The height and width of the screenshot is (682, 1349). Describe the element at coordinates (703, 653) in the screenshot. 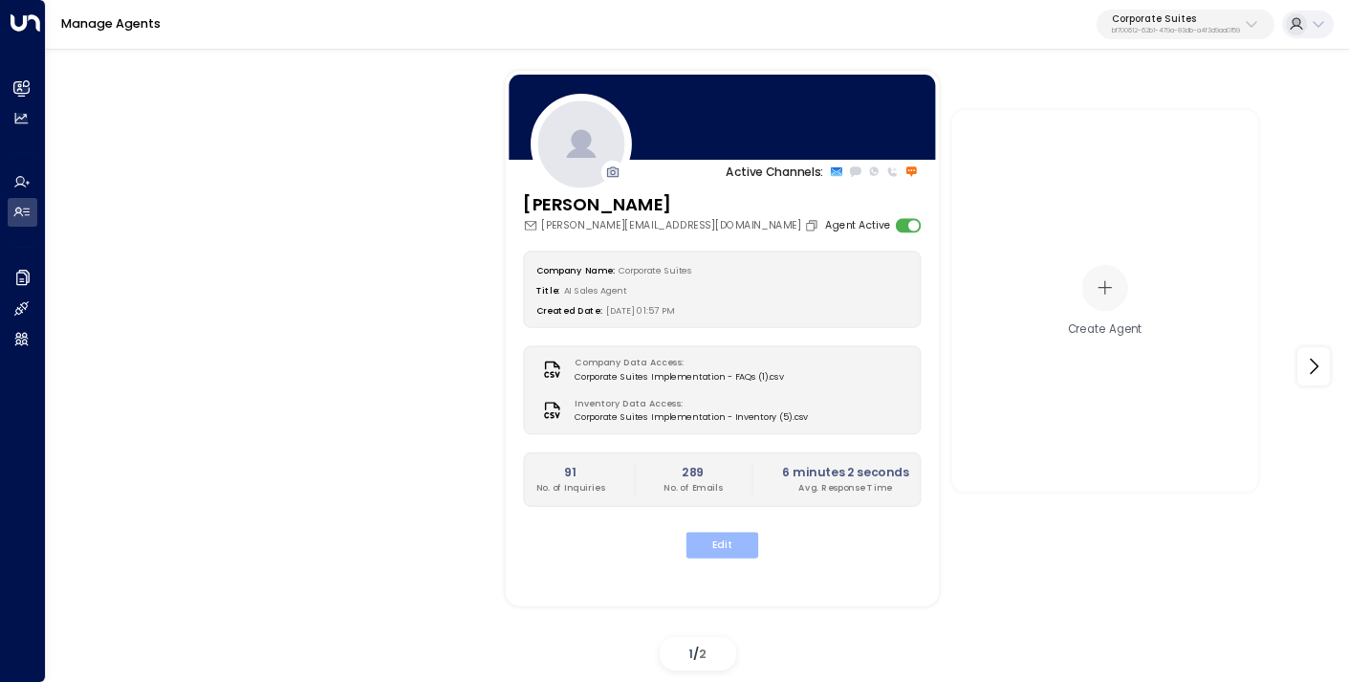

I see `span: 2` at that location.